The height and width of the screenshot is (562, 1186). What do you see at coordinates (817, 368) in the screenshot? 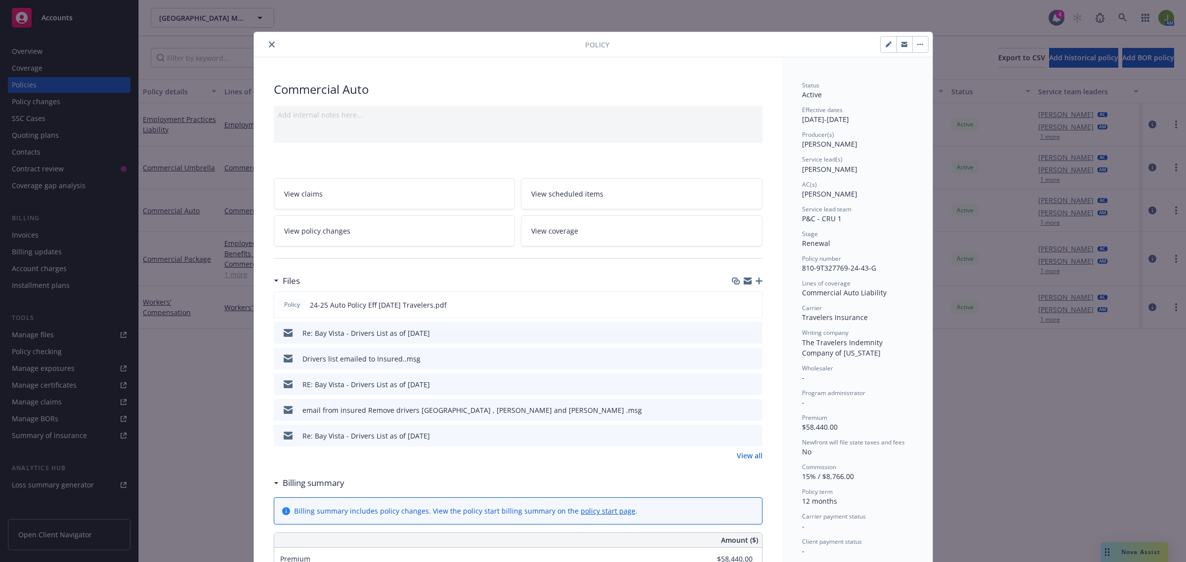
I see `span: Wholesaler` at bounding box center [817, 368].